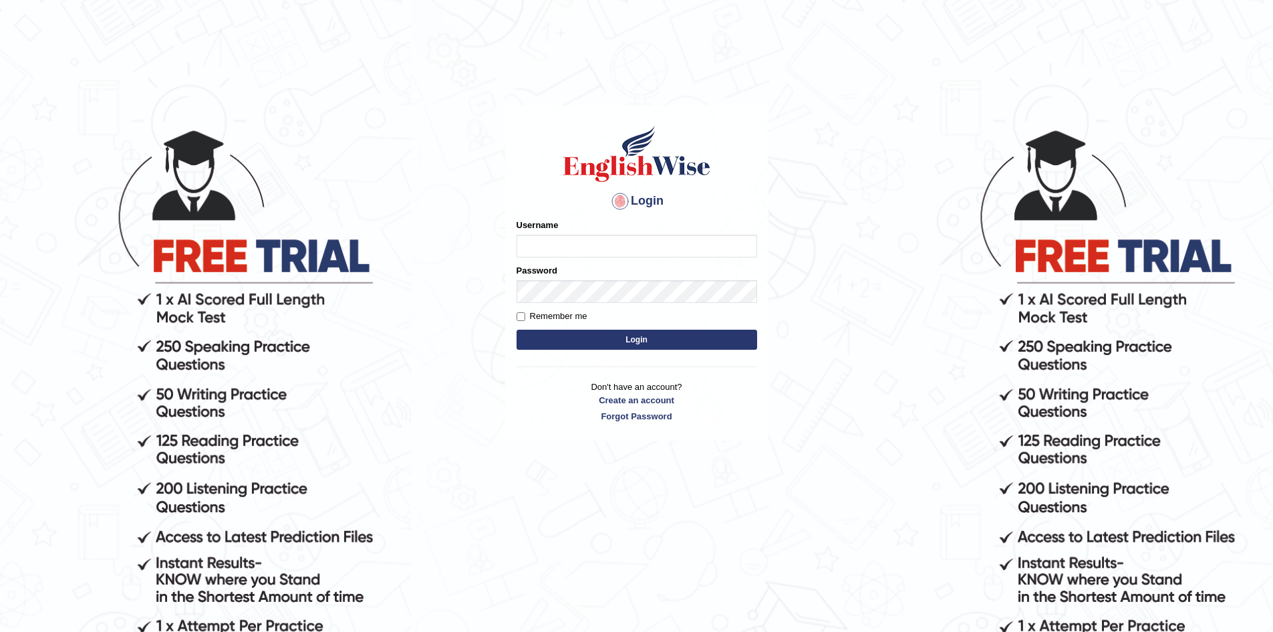  What do you see at coordinates (537, 225) in the screenshot?
I see `label: Username` at bounding box center [537, 225].